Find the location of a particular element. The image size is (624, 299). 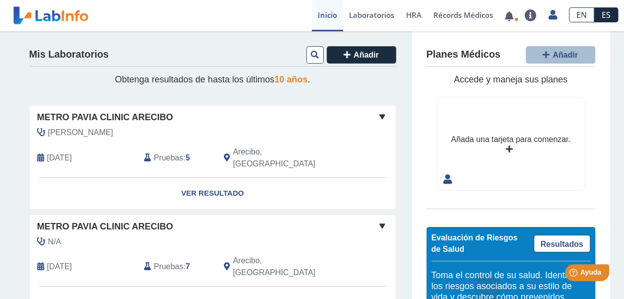

a: Ver Resultado is located at coordinates (213, 193).